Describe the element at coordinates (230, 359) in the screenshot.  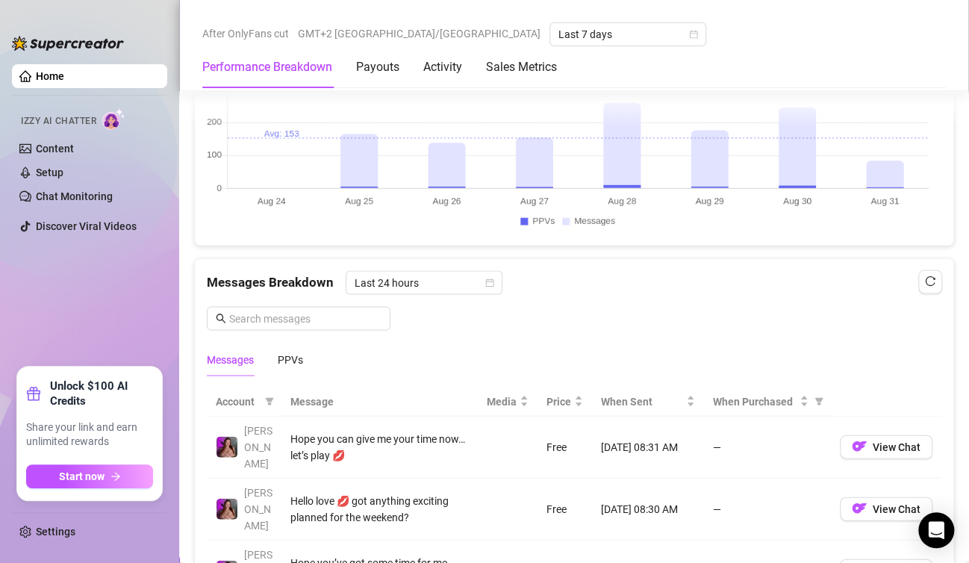
I see `div: Messages` at that location.